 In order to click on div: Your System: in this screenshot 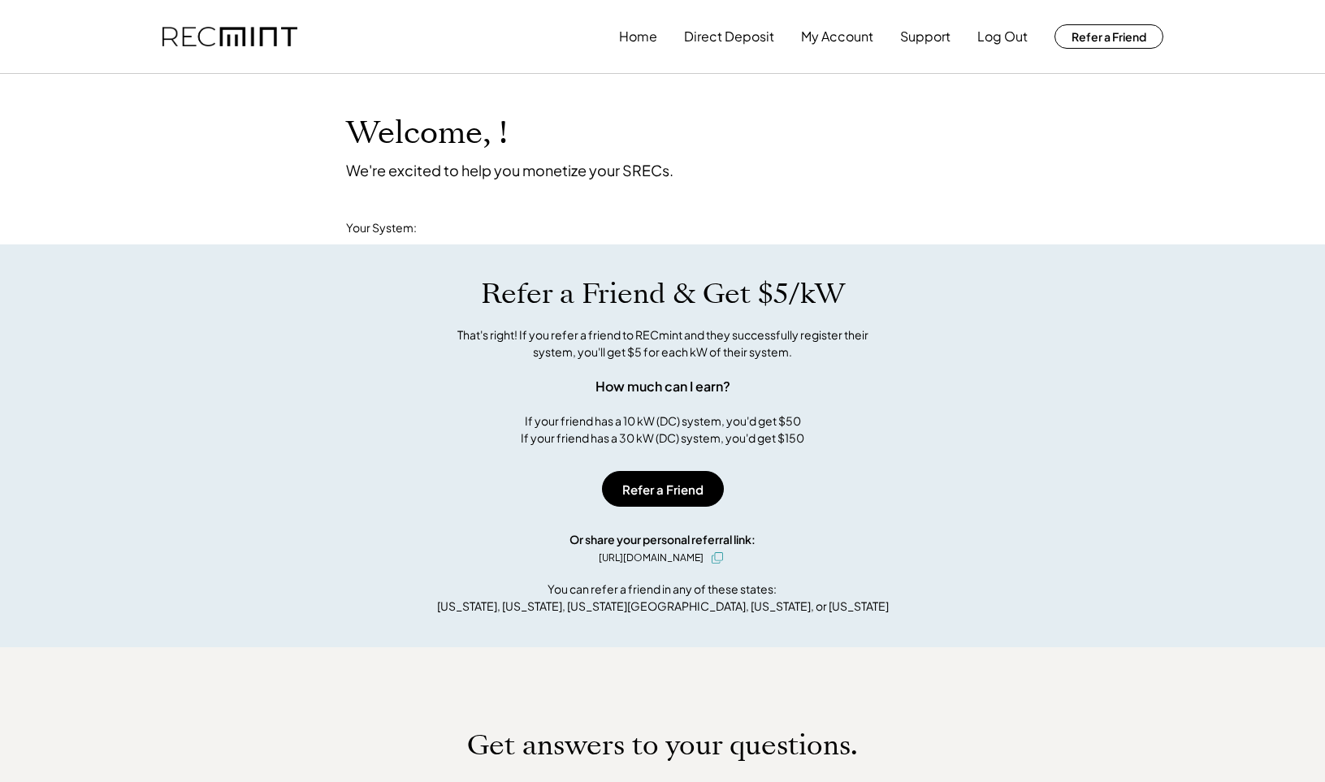, I will do `click(381, 228)`.